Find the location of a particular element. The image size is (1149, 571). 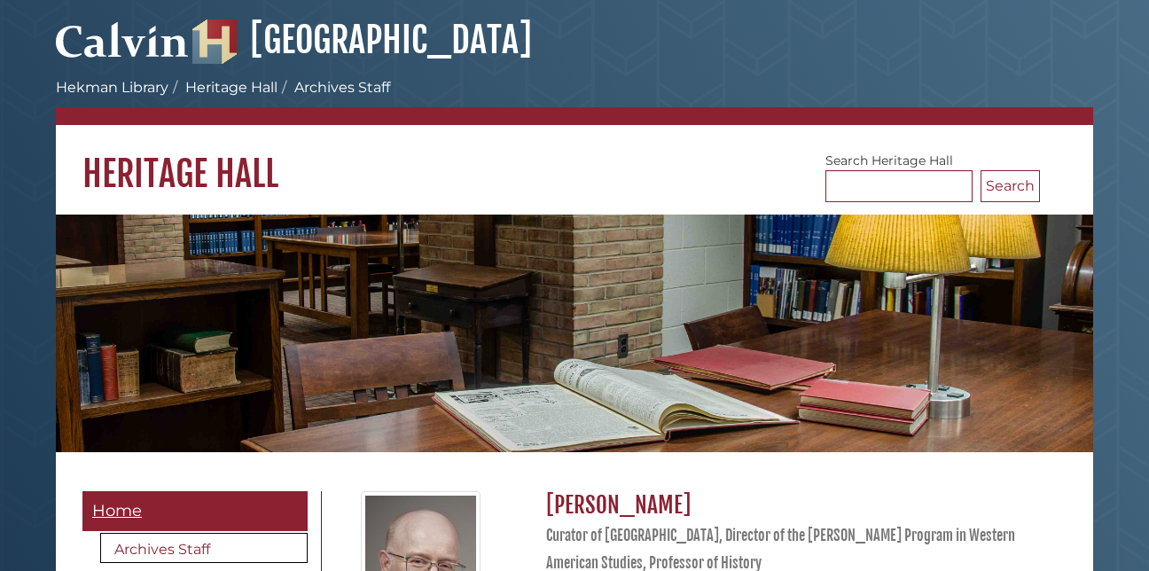

img: Calvin is located at coordinates (122, 39).